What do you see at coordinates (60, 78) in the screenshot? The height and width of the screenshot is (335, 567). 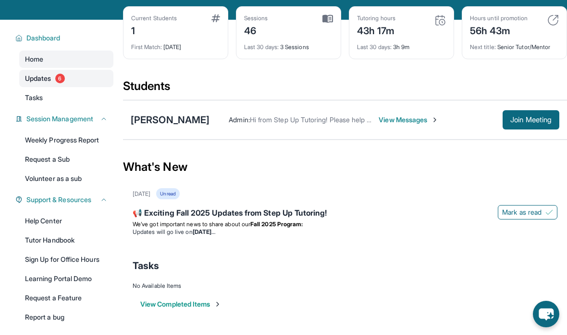 I see `span: 6` at bounding box center [60, 78].